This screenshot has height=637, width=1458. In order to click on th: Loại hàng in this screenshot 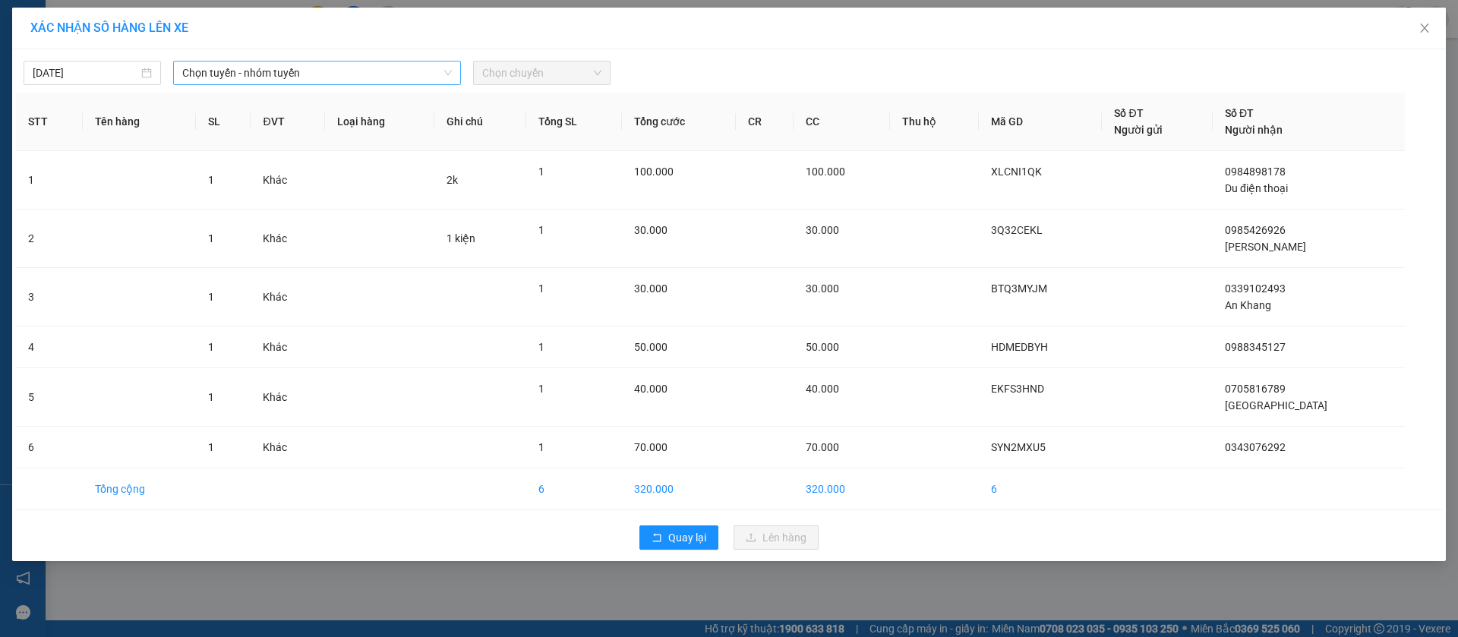, I will do `click(380, 121)`.